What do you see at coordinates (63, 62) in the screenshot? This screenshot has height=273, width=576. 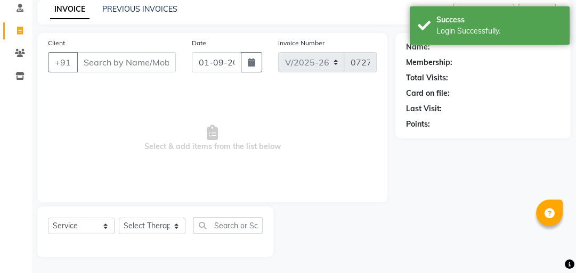 I see `button: +91` at bounding box center [63, 62].